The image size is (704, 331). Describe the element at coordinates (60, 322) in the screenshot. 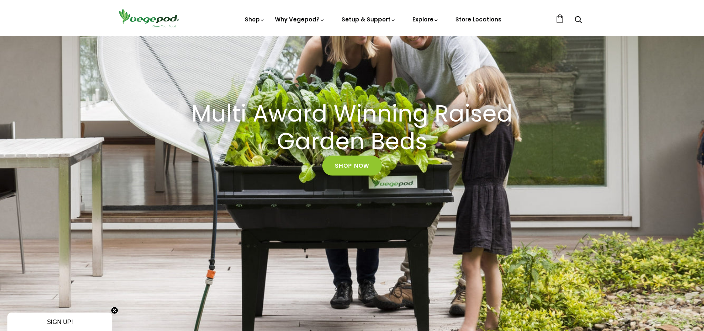

I see `div: SIGN UP!Close teaser` at that location.